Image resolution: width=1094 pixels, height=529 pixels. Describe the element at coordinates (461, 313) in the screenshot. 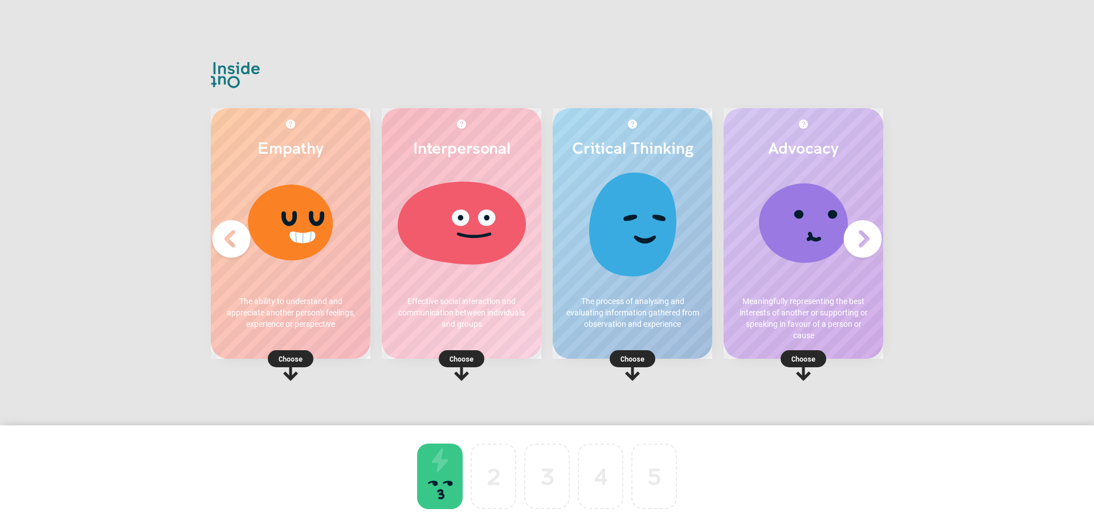

I see `p: Effective social interaction and communication between individuals and groups` at that location.